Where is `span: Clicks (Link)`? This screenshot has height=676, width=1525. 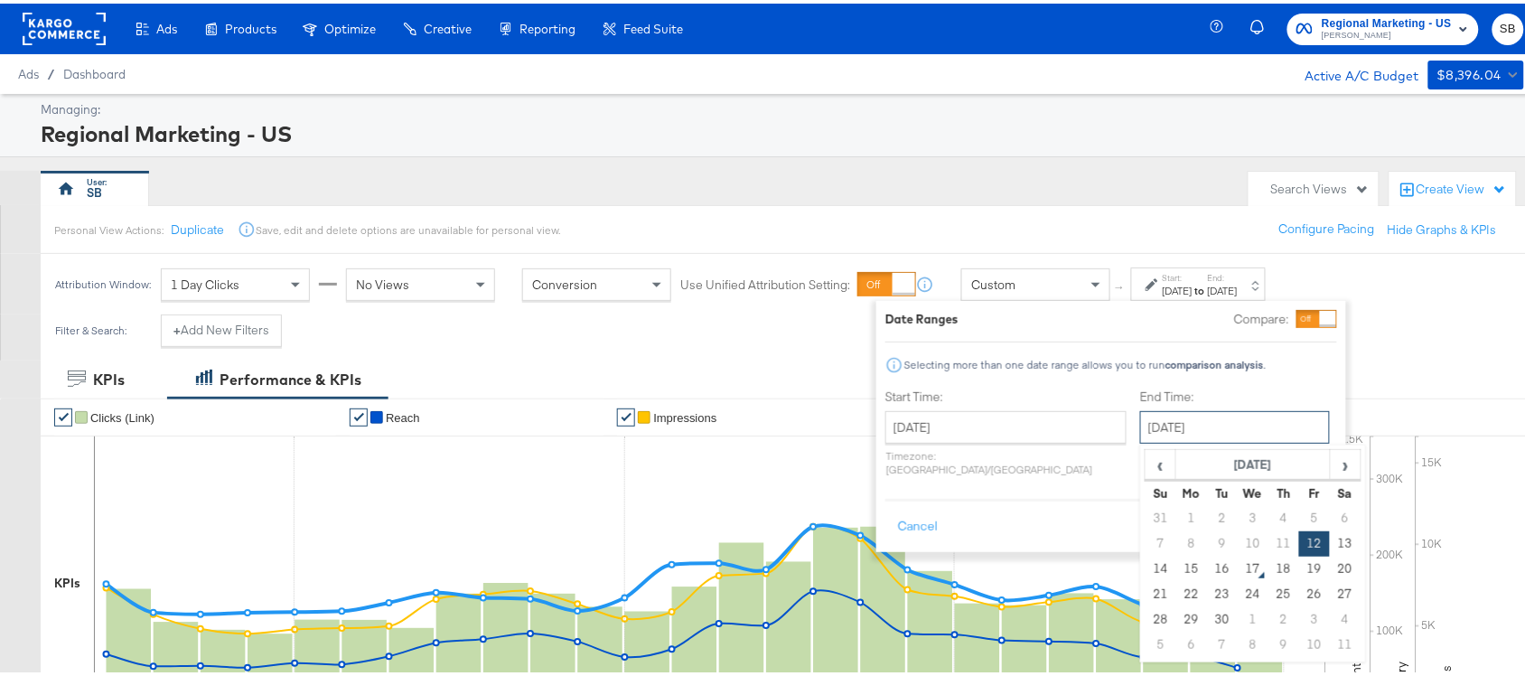 span: Clicks (Link) is located at coordinates (122, 414).